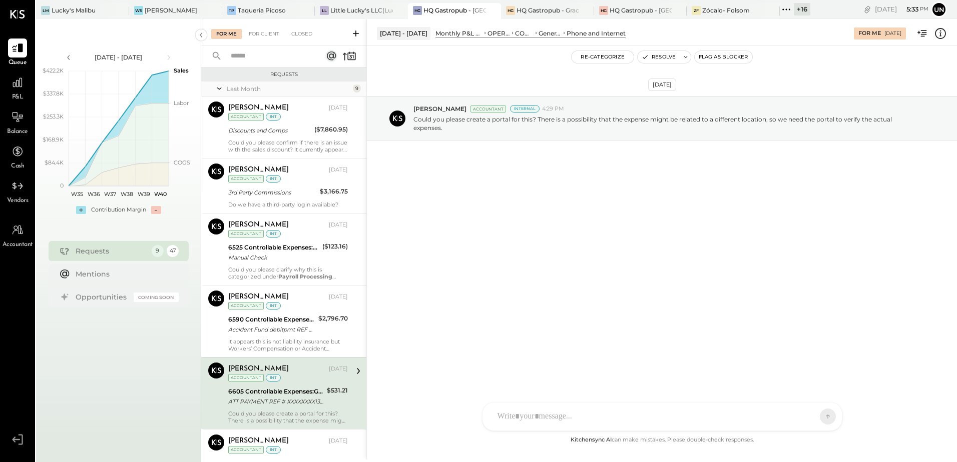 The image size is (957, 462). I want to click on div: $3,166.75, so click(334, 192).